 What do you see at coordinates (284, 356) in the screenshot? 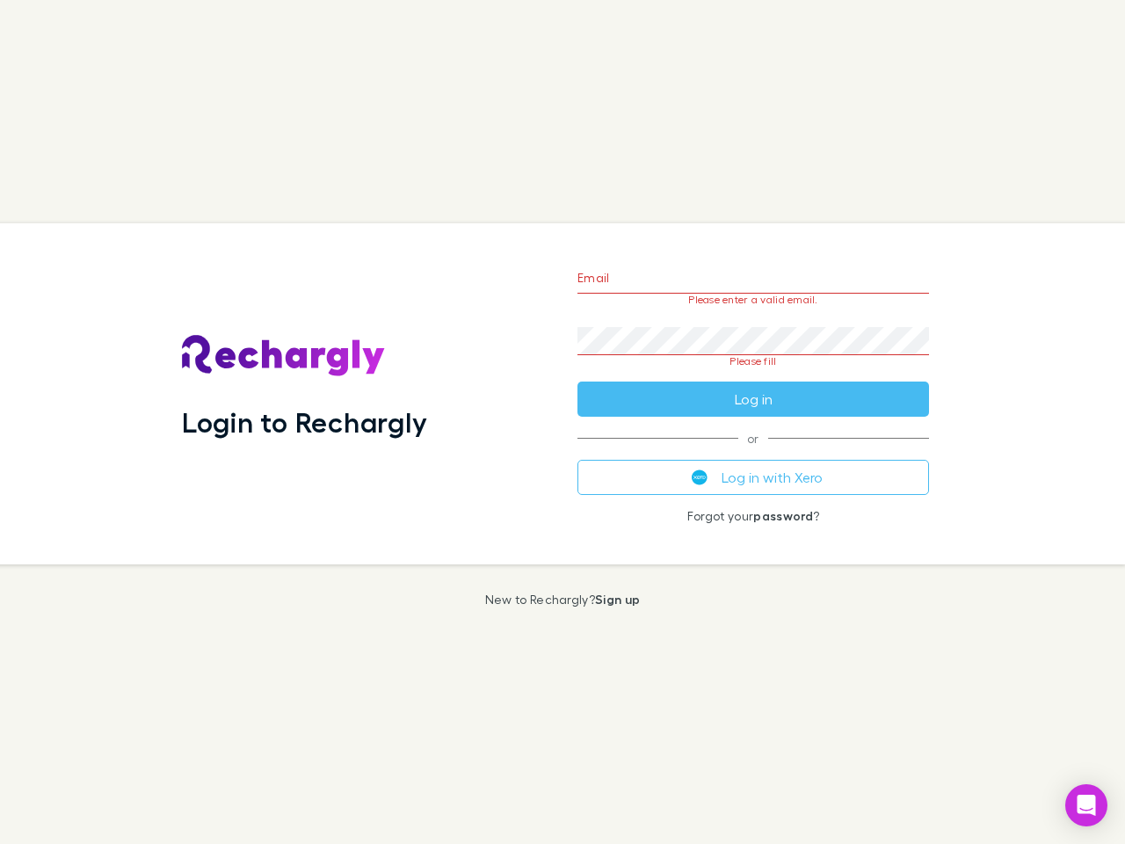
I see `img: Rechargly's Logo` at bounding box center [284, 356].